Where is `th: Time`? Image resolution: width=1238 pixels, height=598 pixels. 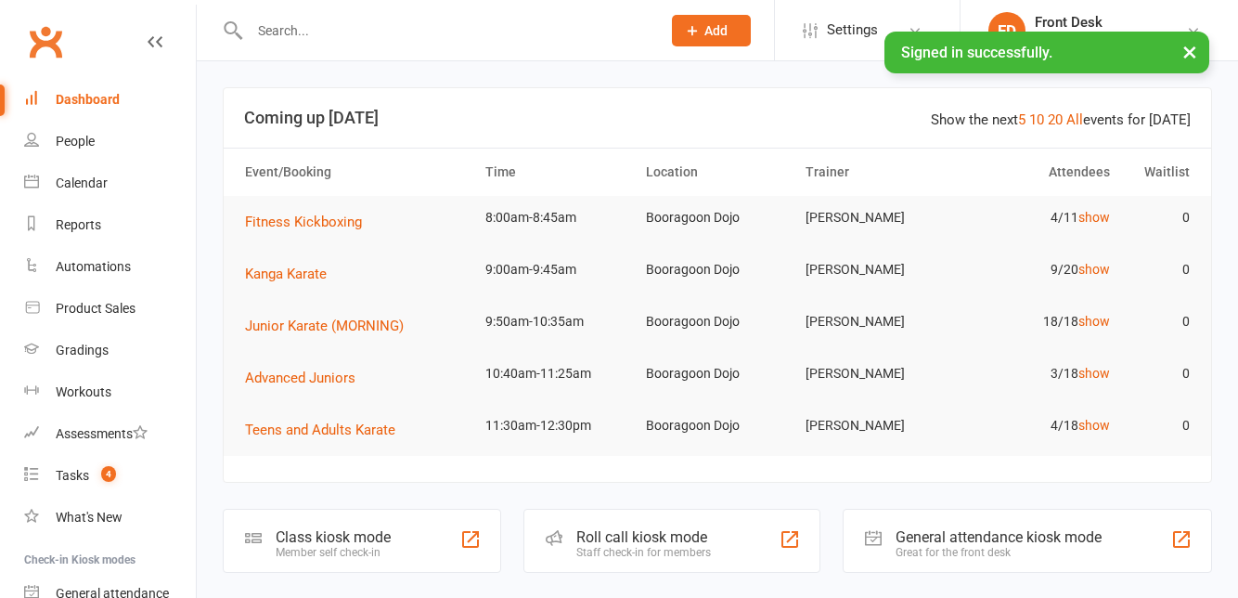
th: Time is located at coordinates (557, 172).